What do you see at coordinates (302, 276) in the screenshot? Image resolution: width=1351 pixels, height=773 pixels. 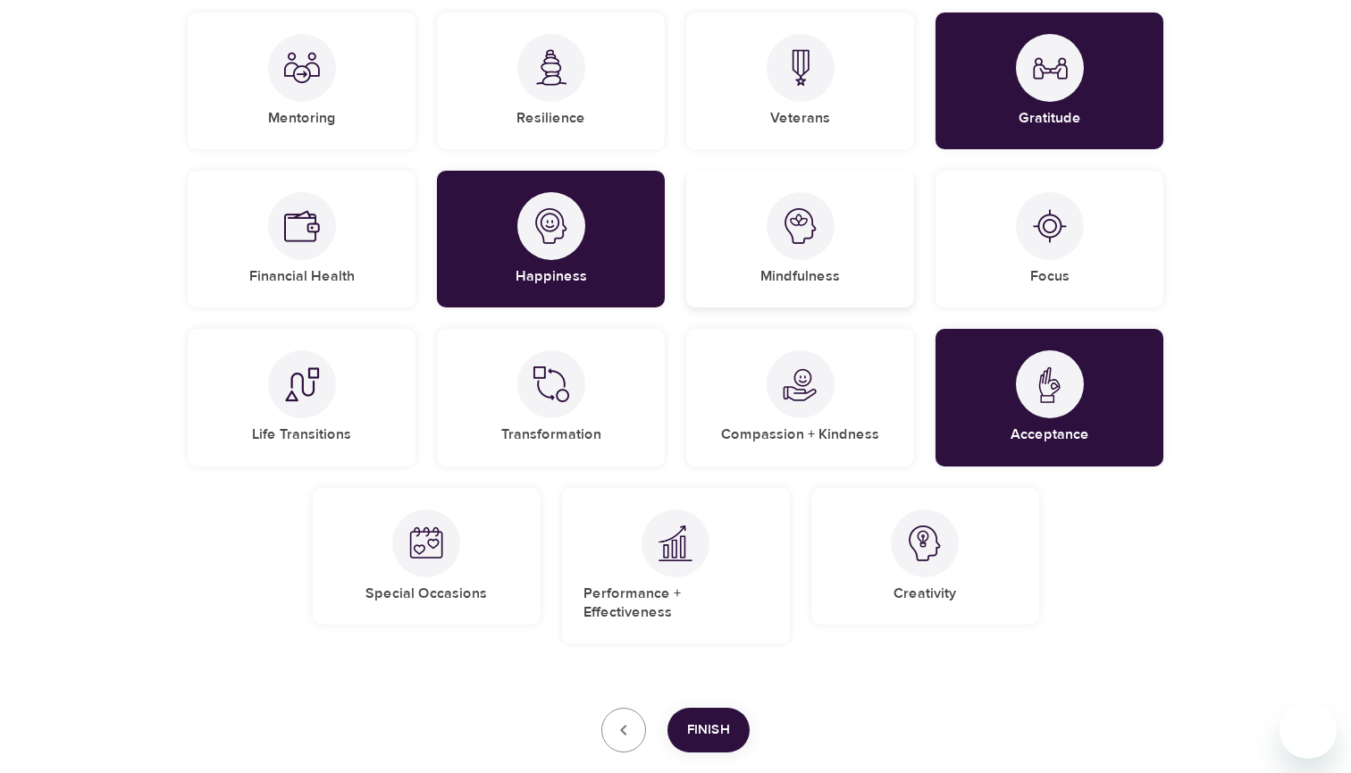 I see `h5: Financial Health` at bounding box center [302, 276].